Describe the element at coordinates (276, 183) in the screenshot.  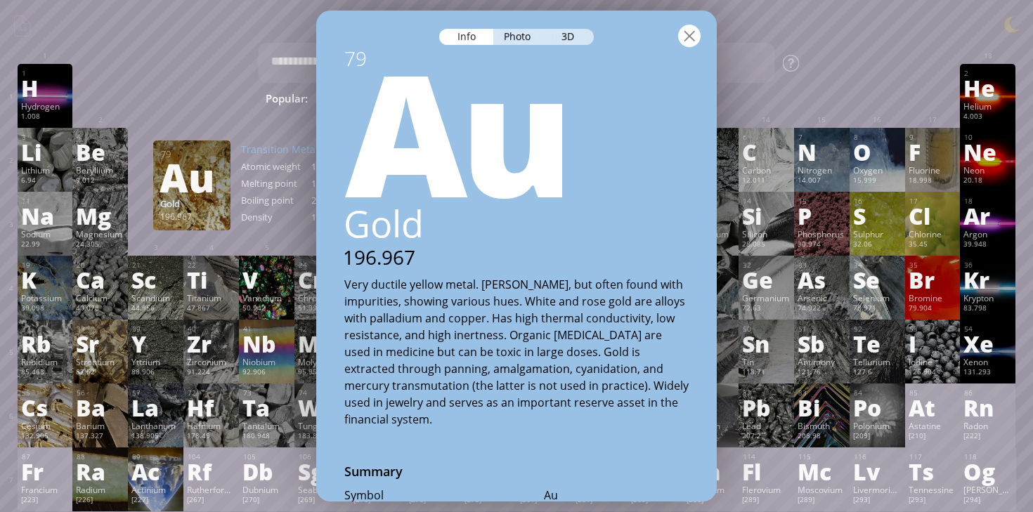
I see `div: Melting point` at that location.